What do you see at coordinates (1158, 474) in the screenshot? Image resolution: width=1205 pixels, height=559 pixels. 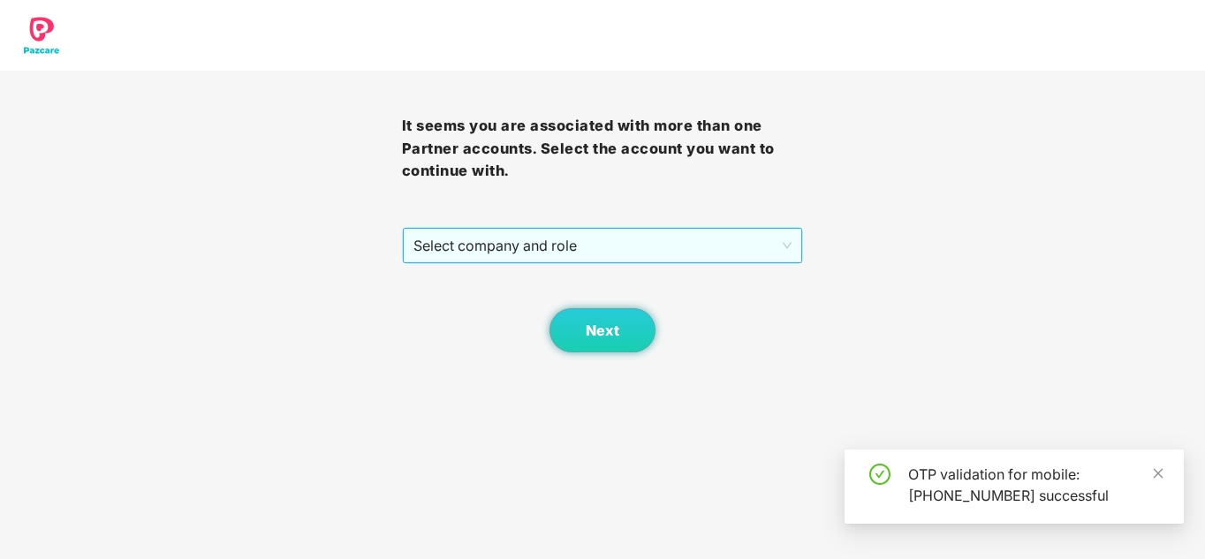 I see `span: close` at bounding box center [1158, 474].